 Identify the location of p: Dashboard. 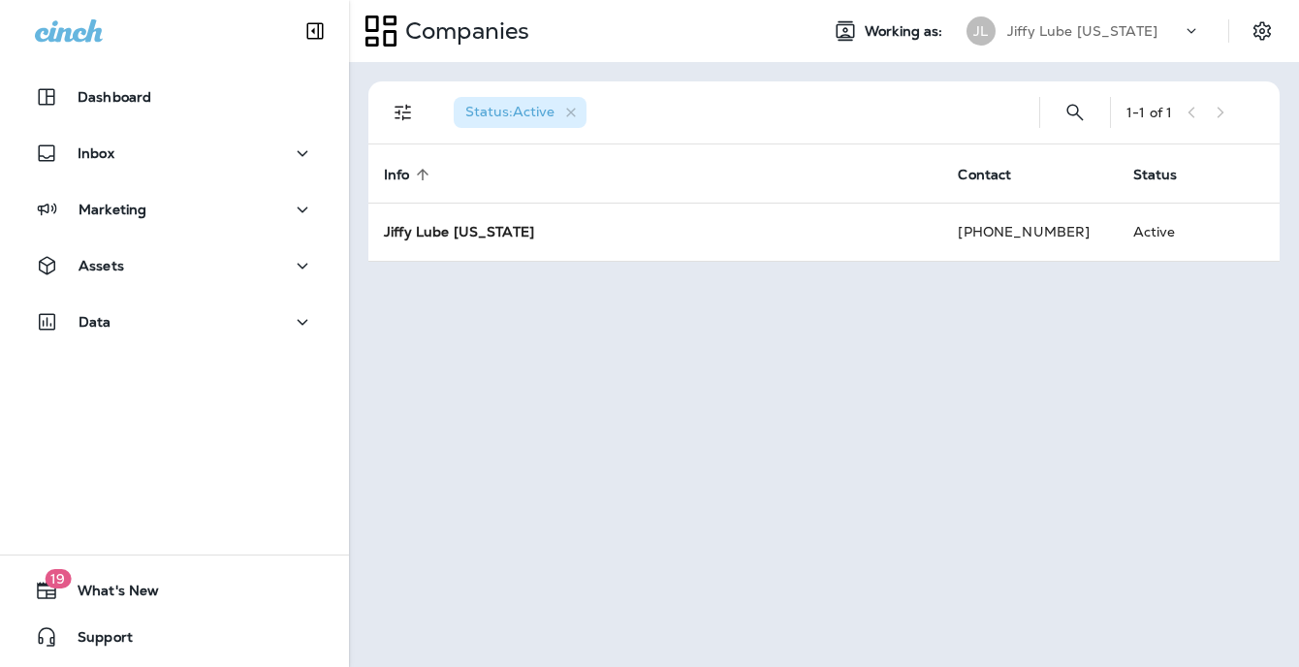
(114, 97).